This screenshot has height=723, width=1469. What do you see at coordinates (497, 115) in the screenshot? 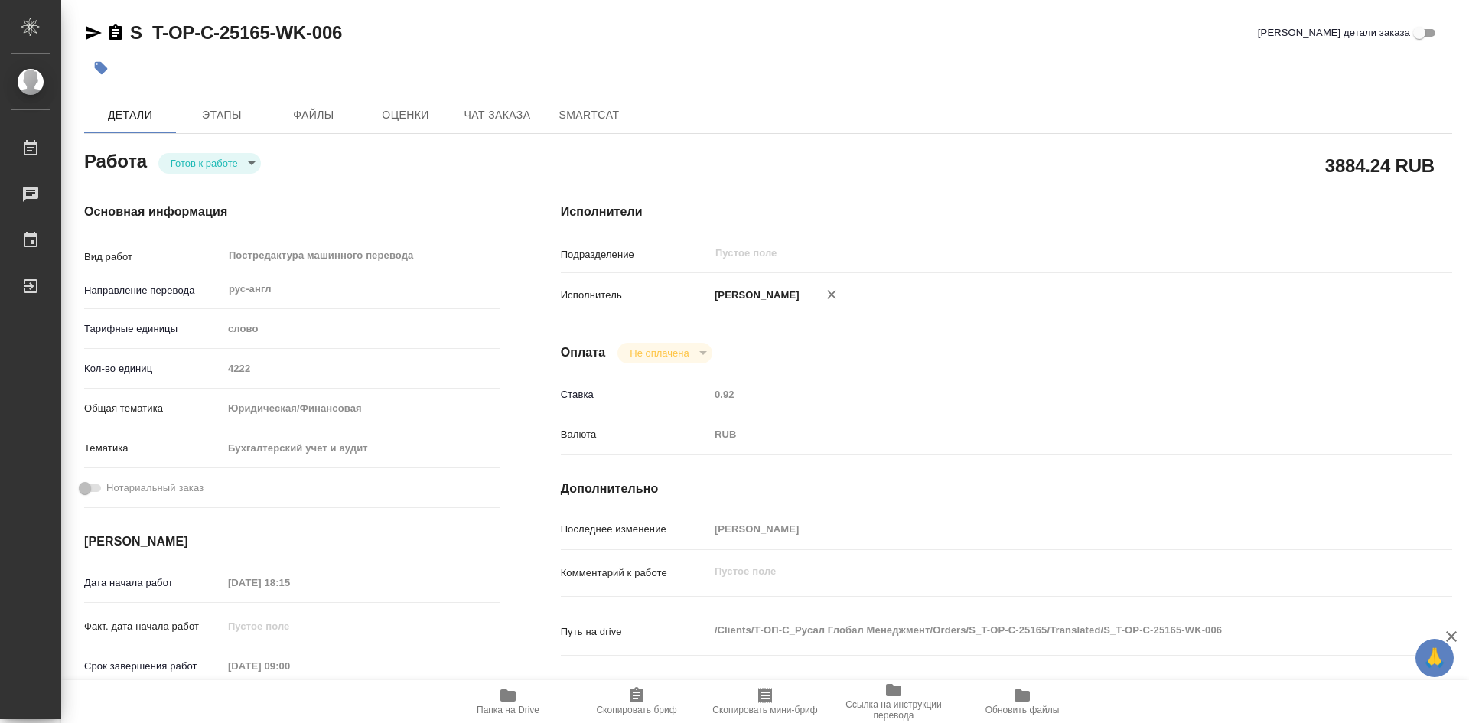
I see `span: Чат заказа` at bounding box center [497, 115].